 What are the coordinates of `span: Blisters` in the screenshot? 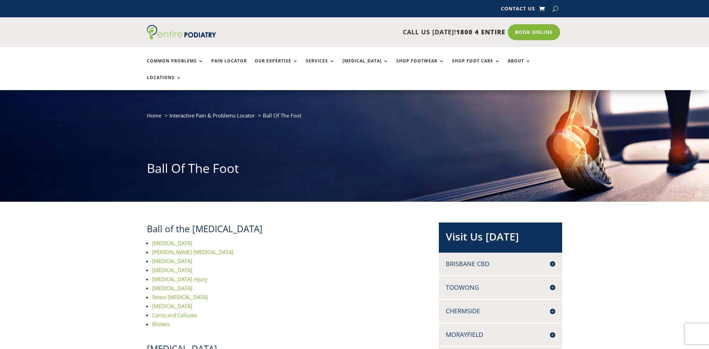 It's located at (161, 324).